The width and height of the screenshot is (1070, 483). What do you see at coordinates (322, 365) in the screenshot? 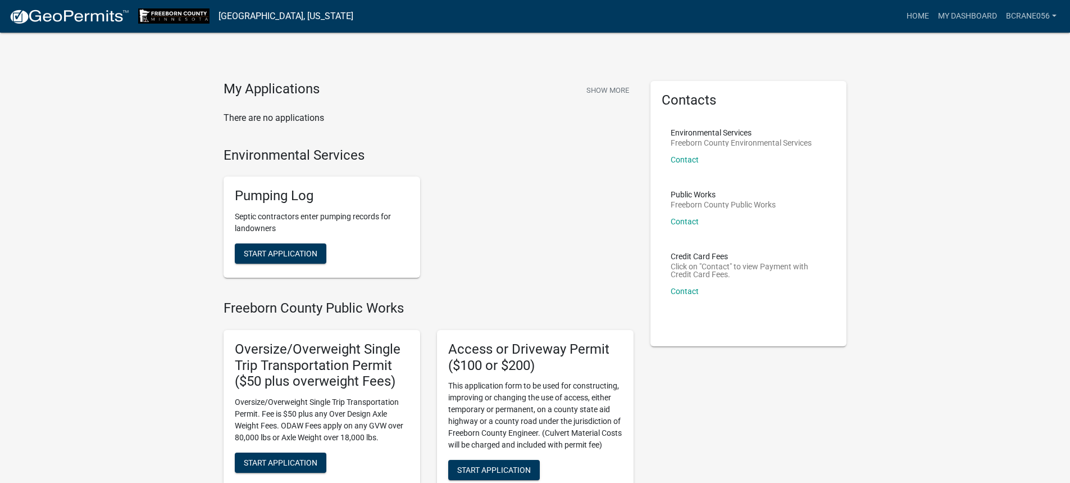
I see `h5: Oversize/Overweight Single Trip Transportation Permit ($50 plus overweight Fees)` at bounding box center [322, 365].